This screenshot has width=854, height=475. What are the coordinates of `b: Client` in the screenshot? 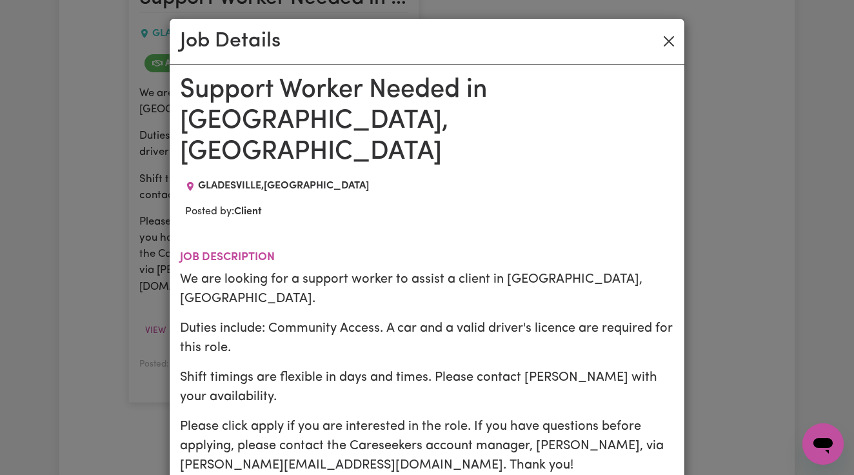 It's located at (248, 212).